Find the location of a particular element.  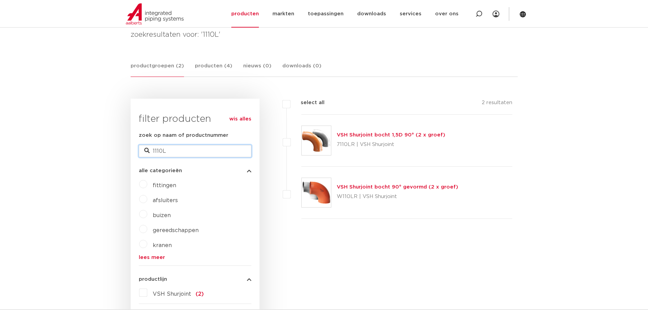

a: lees meer is located at coordinates (195, 257).